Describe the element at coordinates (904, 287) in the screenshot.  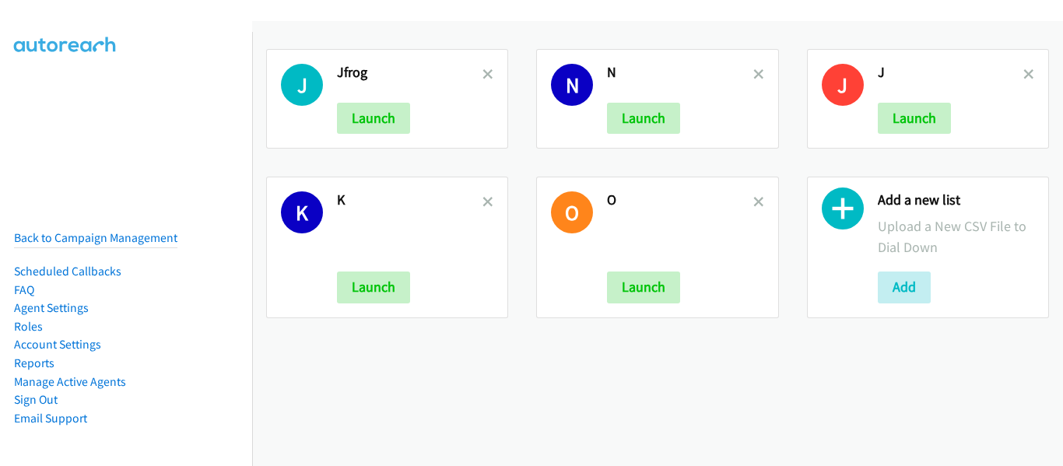
I see `button: Add` at that location.